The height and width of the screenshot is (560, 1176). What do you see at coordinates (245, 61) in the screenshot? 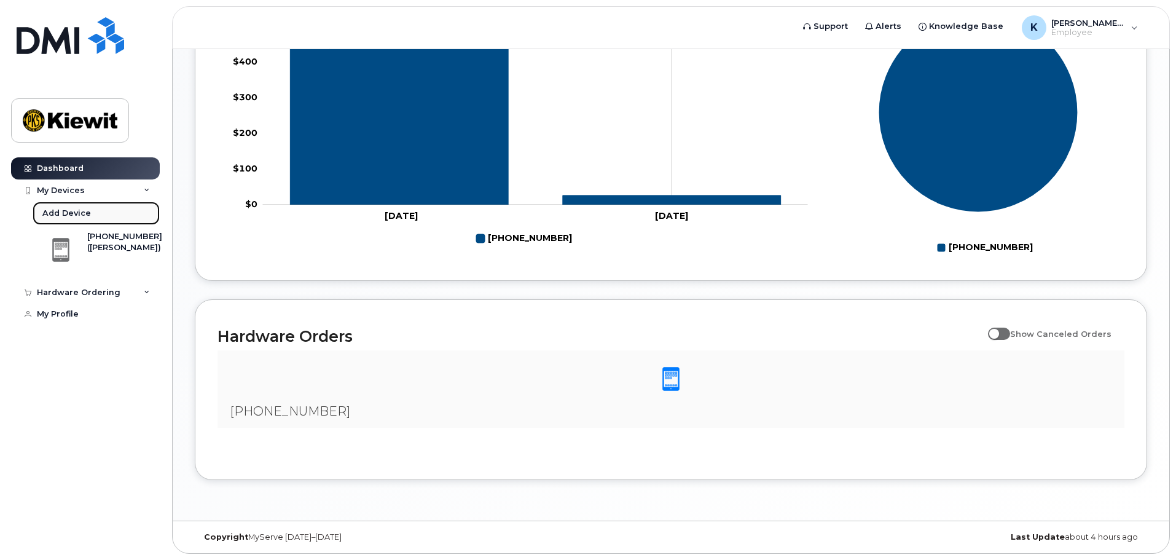
I see `tspan: $400` at bounding box center [245, 61].